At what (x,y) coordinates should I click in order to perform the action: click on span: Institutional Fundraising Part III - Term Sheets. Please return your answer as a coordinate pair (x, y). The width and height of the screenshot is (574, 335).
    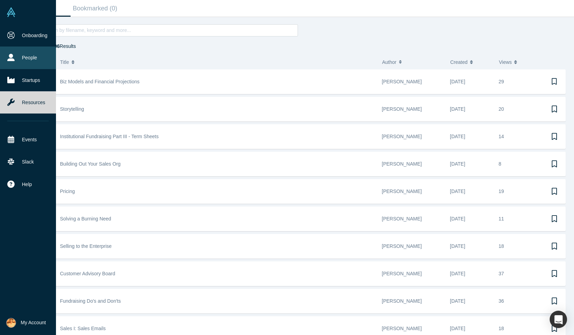
    Looking at the image, I should click on (109, 137).